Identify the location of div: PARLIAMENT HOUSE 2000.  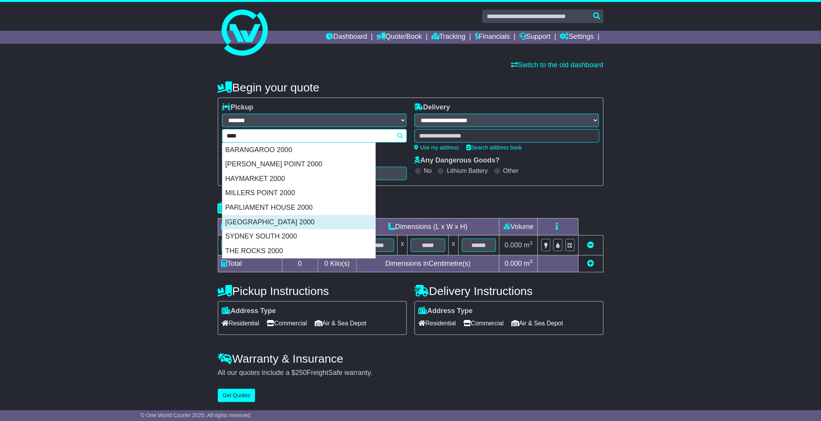
(299, 208).